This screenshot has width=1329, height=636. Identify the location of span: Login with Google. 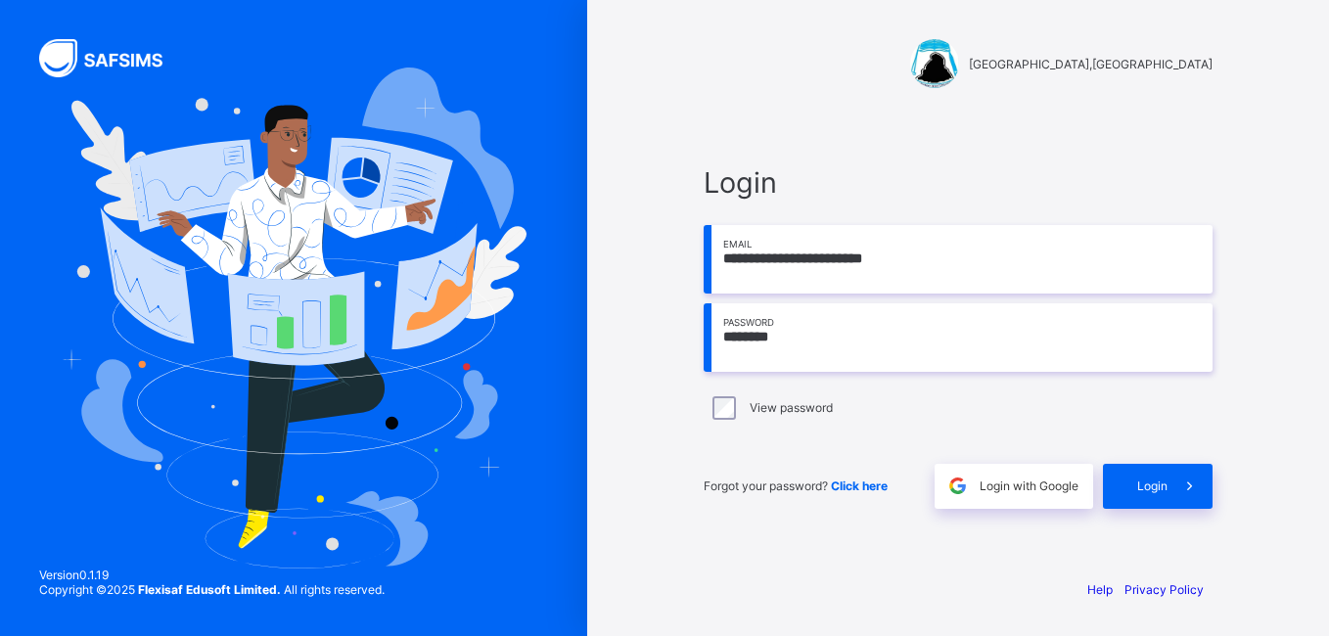
(1029, 486).